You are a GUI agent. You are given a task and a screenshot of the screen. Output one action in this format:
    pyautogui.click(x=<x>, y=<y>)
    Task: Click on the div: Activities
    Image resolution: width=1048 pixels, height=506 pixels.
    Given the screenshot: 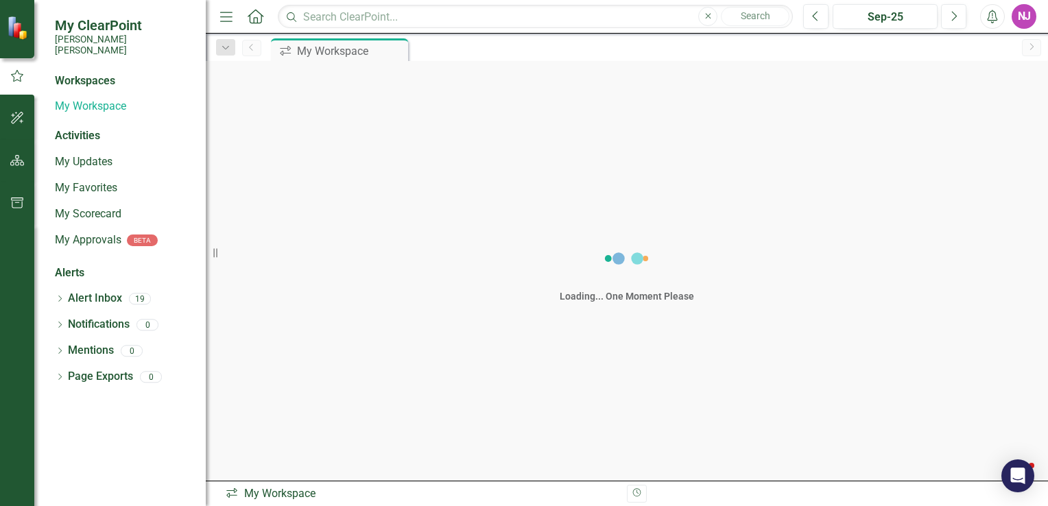 What is the action you would take?
    pyautogui.click(x=123, y=136)
    